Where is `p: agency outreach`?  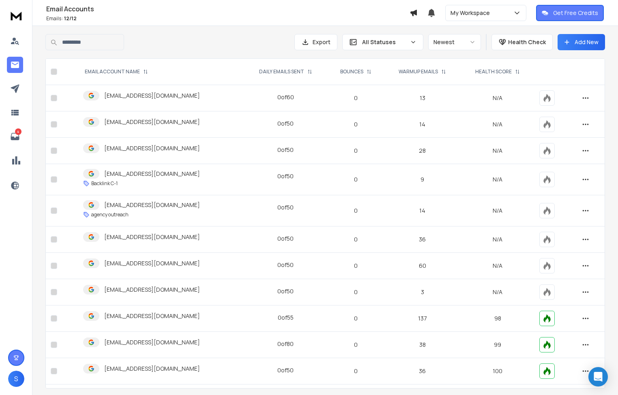
p: agency outreach is located at coordinates (110, 215).